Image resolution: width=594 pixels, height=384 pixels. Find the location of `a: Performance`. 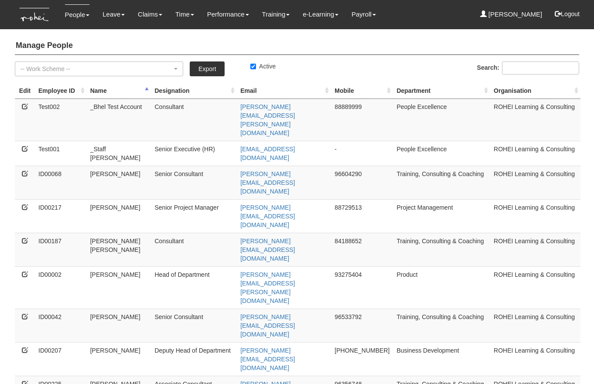

a: Performance is located at coordinates (228, 14).